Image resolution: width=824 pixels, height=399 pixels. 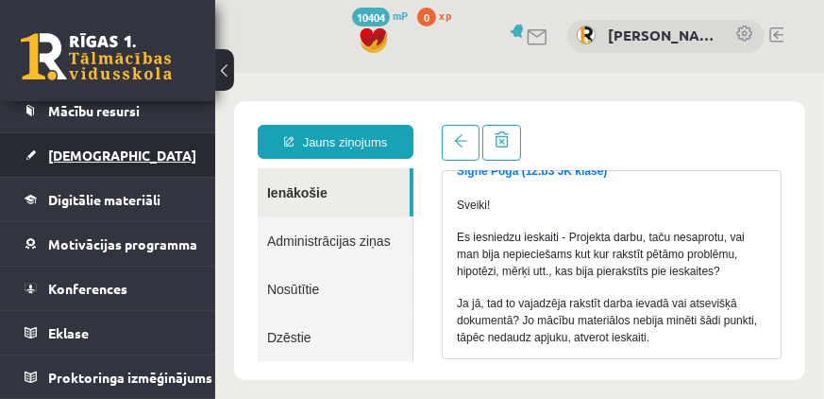 I want to click on p: Es iesniedzu ieskaiti - Projekta darbu, taču nesaprotu, vai man bija nepieciešams kut kur rakstīt..., so click(x=397, y=181).